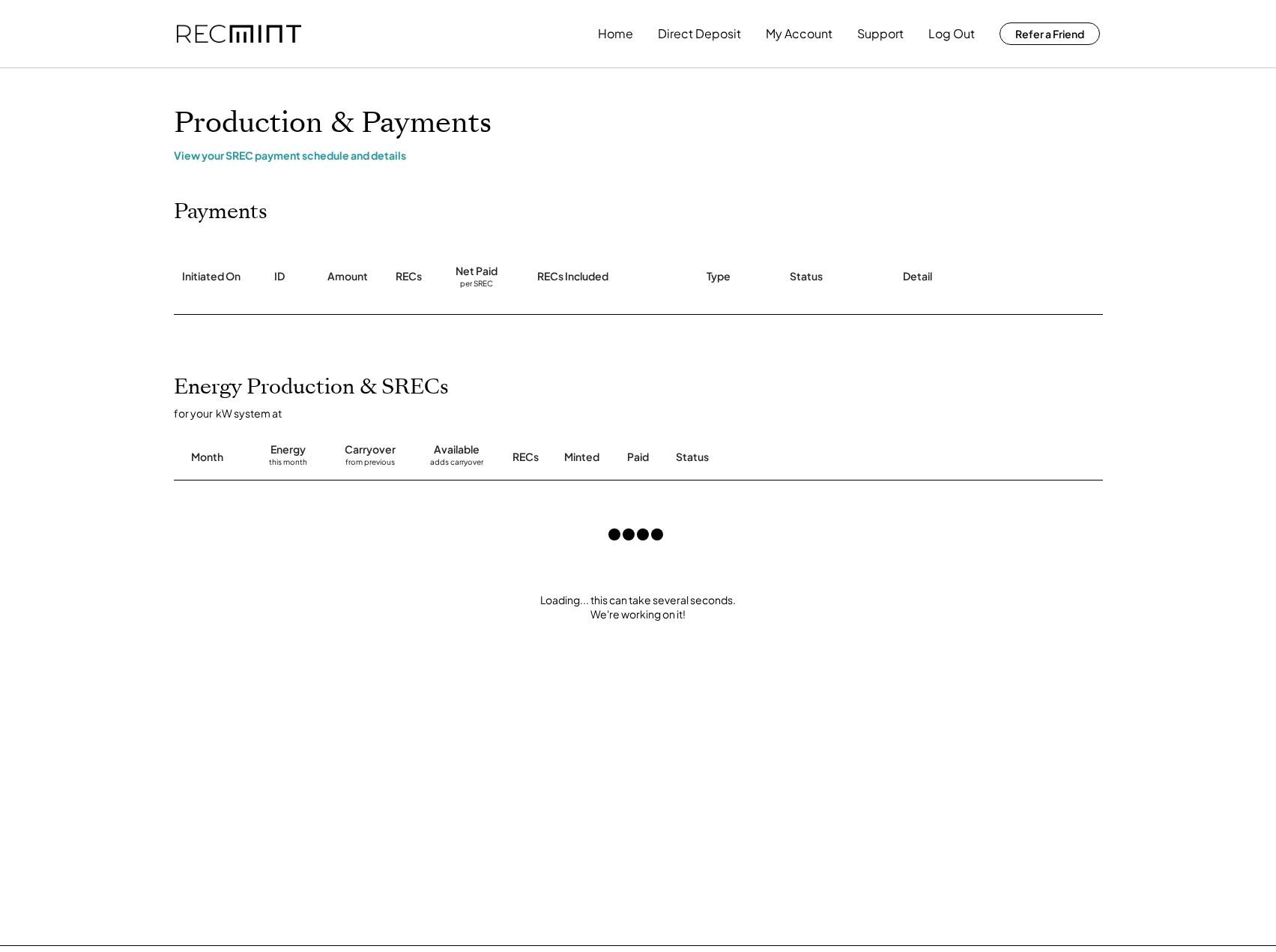  I want to click on div: for your kW system at, so click(646, 413).